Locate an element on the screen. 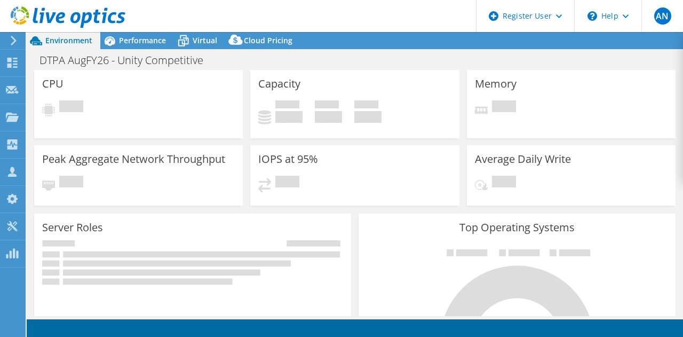  span: Free is located at coordinates (327, 106).